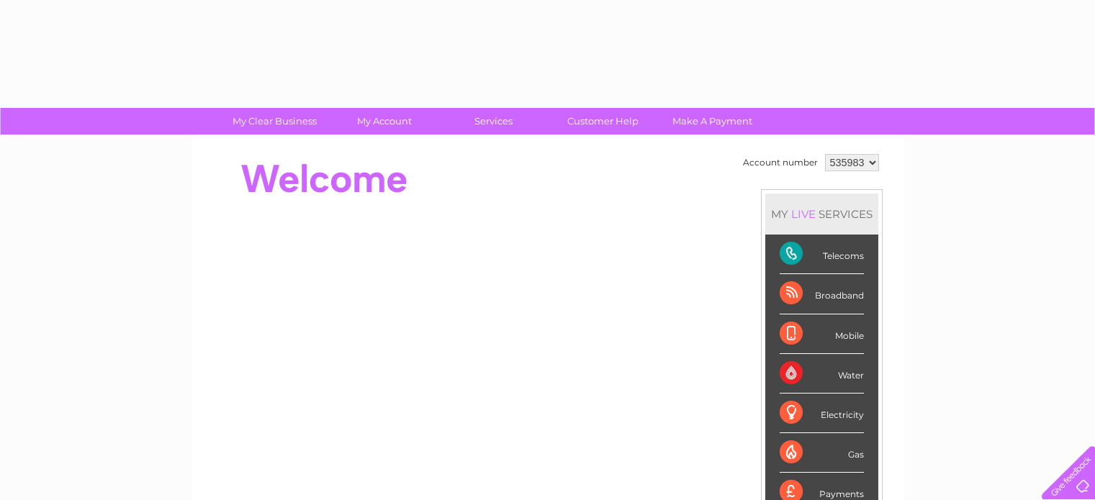 This screenshot has width=1095, height=500. What do you see at coordinates (821, 254) in the screenshot?
I see `div: Telecoms` at bounding box center [821, 254].